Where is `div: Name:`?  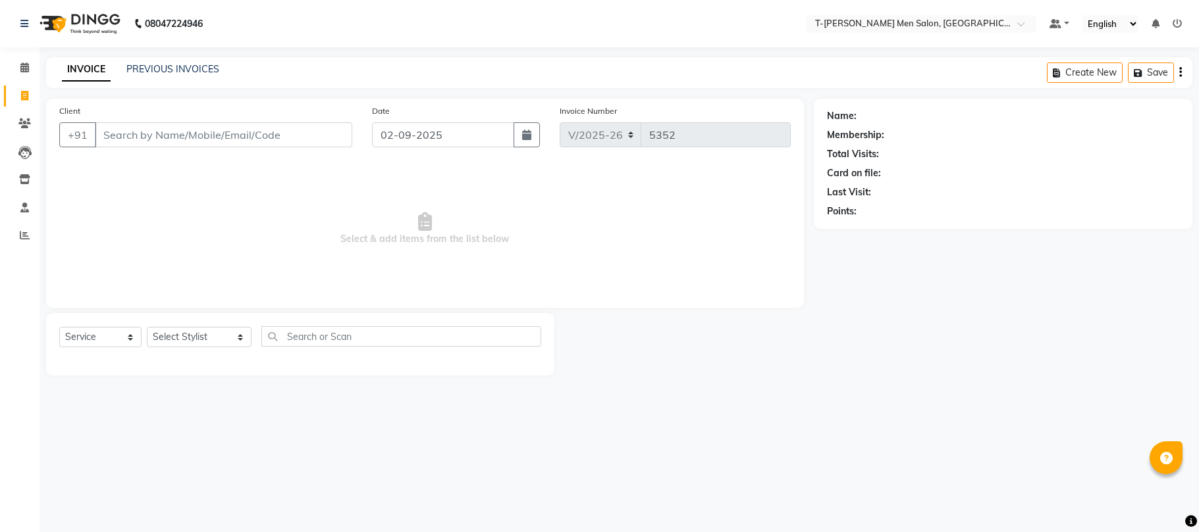 div: Name: is located at coordinates (841, 116).